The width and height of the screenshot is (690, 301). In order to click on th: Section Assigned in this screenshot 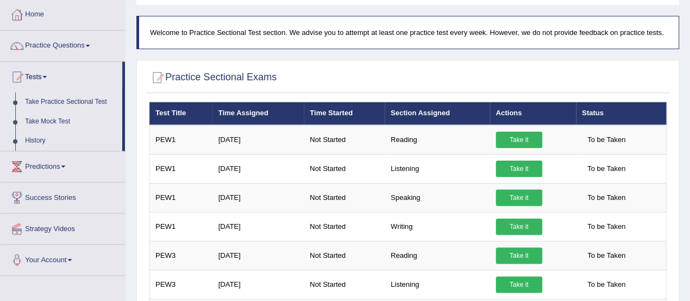, I will do `click(437, 113)`.